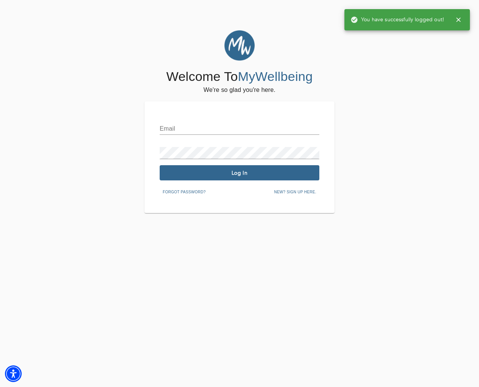 The height and width of the screenshot is (387, 479). Describe the element at coordinates (240, 173) in the screenshot. I see `span: Log In` at that location.